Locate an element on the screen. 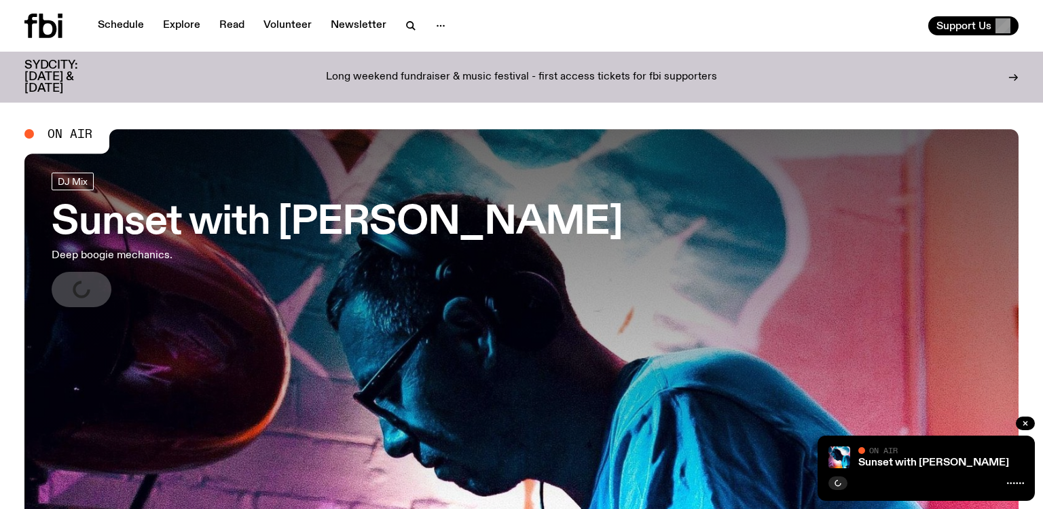 The image size is (1043, 509). a: Volunteer is located at coordinates (287, 26).